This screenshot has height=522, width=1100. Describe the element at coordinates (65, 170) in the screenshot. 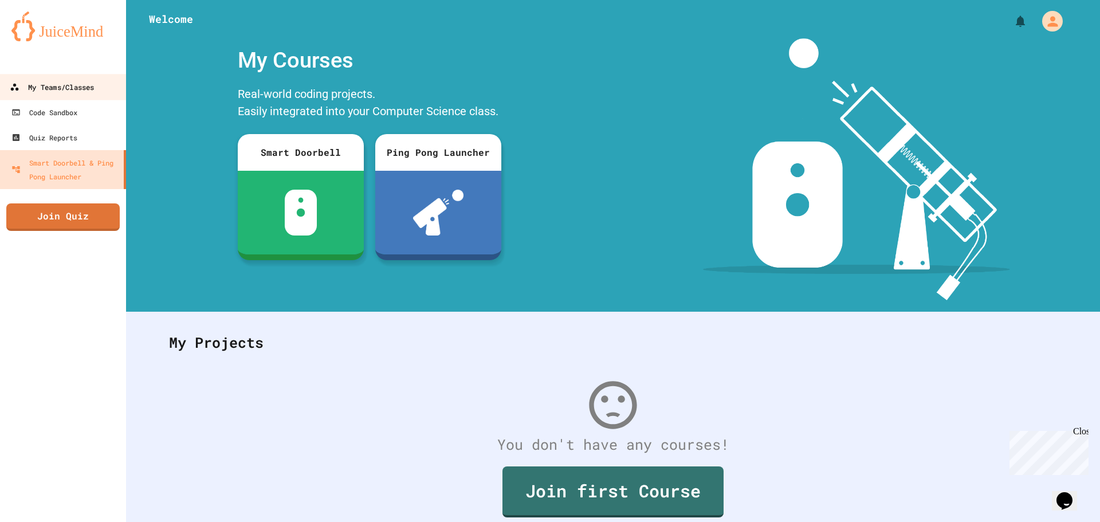

I see `div: Smart Doorbell & Ping Pong Launcher` at that location.